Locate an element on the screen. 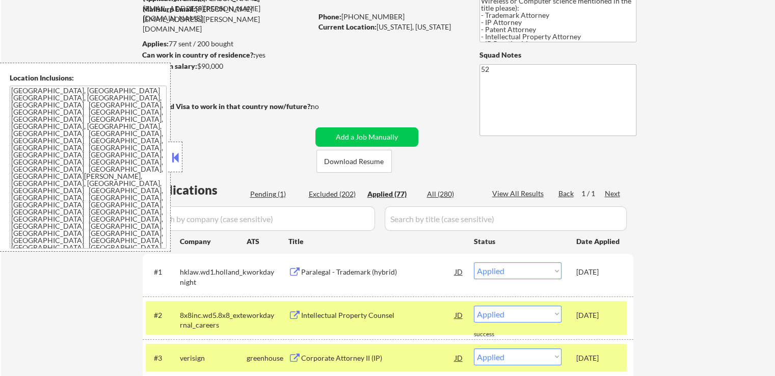 The height and width of the screenshot is (376, 775). div: All (280) is located at coordinates (453, 194).